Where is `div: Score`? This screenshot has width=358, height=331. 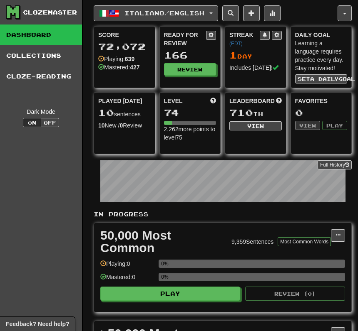 div: Score is located at coordinates (124, 35).